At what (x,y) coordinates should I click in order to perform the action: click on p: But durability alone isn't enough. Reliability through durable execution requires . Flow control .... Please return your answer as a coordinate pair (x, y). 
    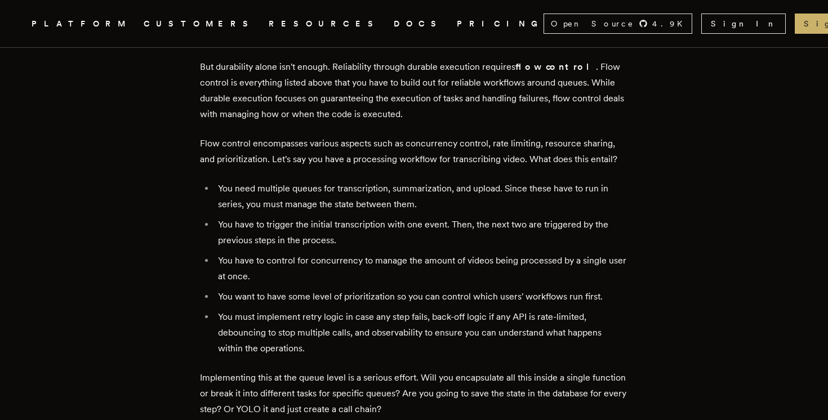
    Looking at the image, I should click on (414, 91).